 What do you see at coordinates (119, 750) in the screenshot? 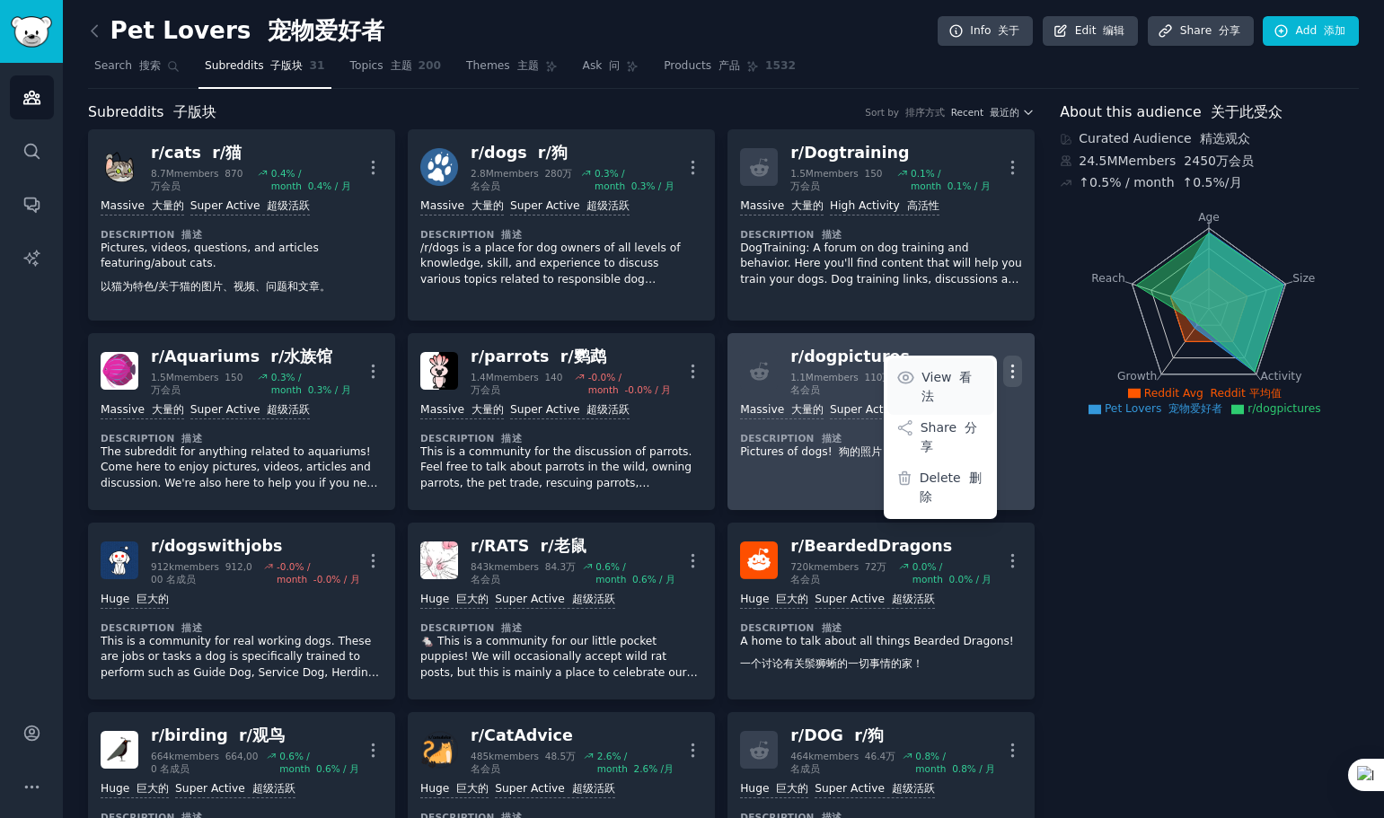
I see `img: birding` at bounding box center [119, 750].